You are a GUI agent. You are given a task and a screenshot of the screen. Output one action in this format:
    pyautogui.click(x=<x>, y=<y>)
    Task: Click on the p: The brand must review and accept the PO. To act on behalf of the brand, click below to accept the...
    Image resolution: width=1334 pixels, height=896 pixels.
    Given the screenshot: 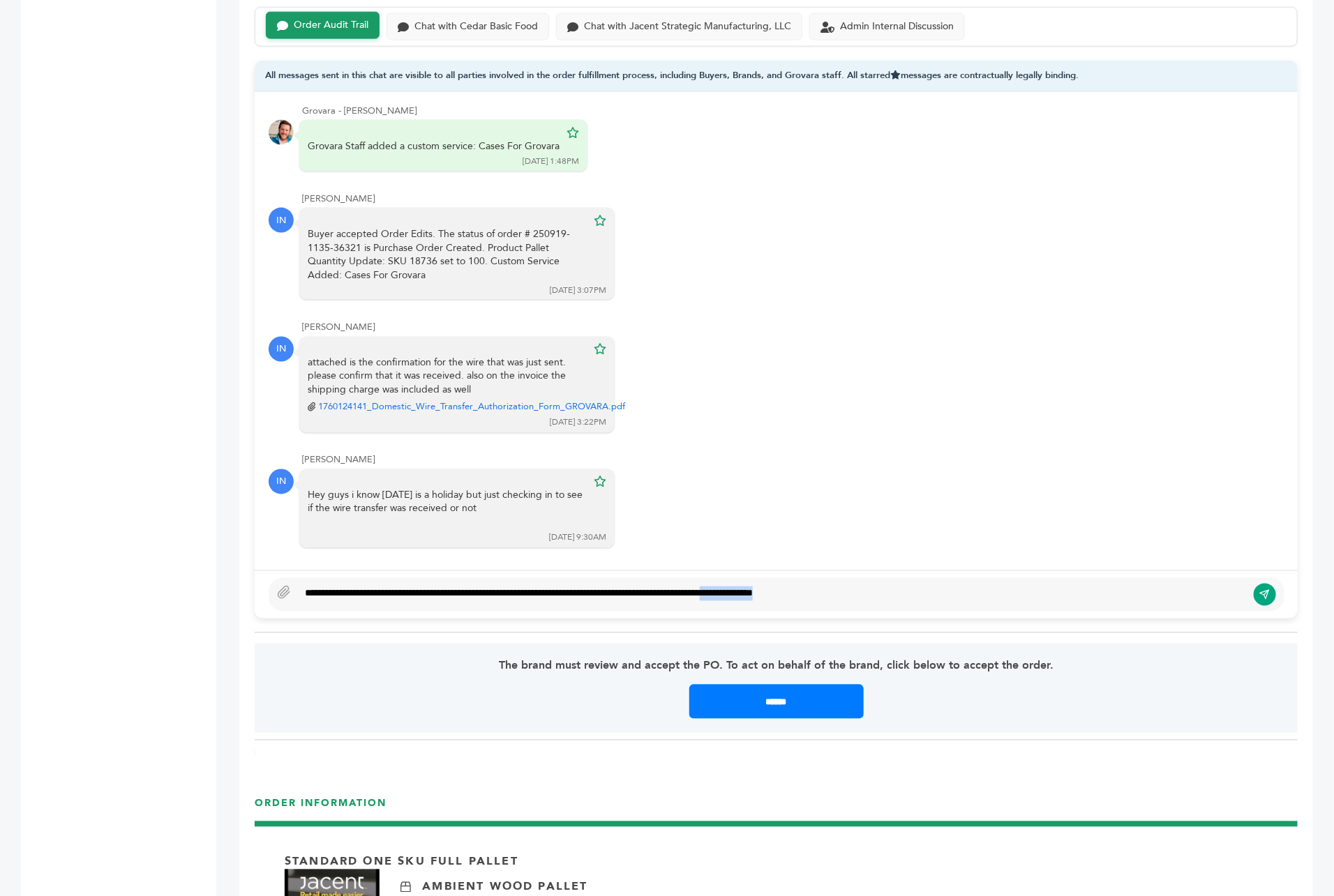 What is the action you would take?
    pyautogui.click(x=776, y=666)
    